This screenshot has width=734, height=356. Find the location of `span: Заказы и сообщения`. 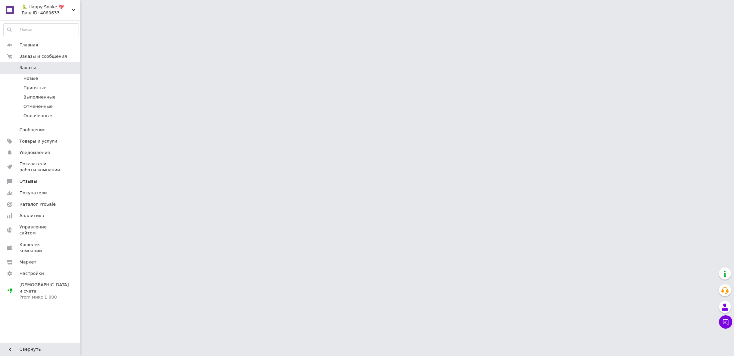

span: Заказы и сообщения is located at coordinates (43, 56).